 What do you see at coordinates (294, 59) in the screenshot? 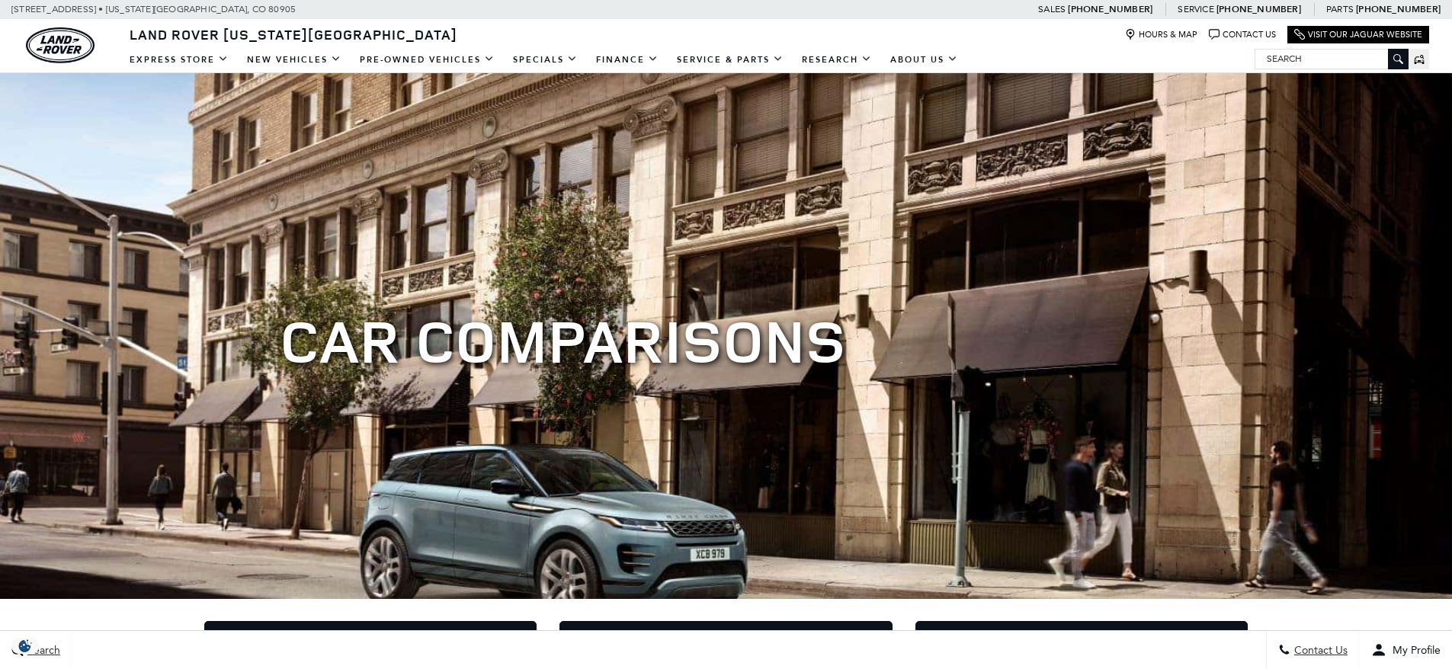
I see `a: New Vehicles` at bounding box center [294, 59].